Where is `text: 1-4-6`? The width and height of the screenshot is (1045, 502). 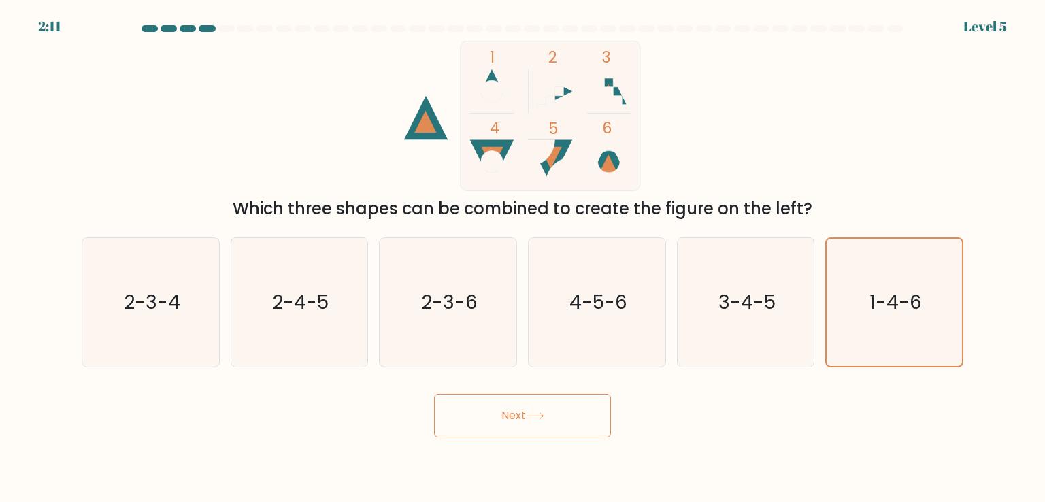
text: 1-4-6 is located at coordinates (896, 302).